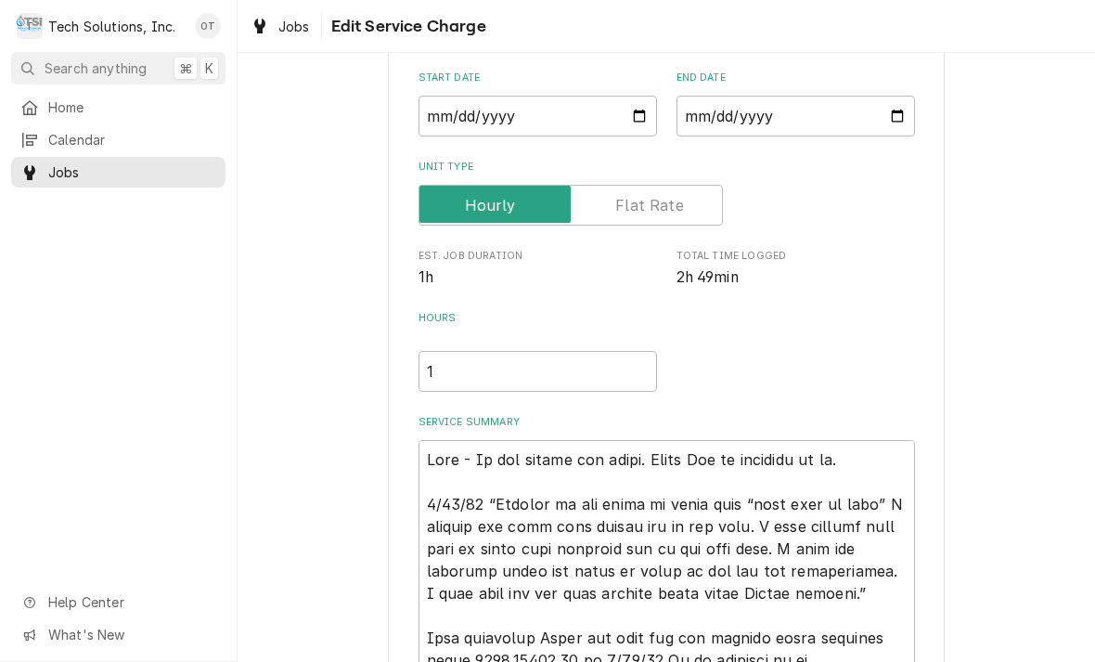  What do you see at coordinates (208, 26) in the screenshot?
I see `div: Otis Tooley's Avatar` at bounding box center [208, 26].